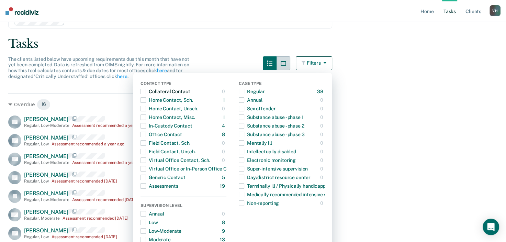  What do you see at coordinates (257, 109) in the screenshot?
I see `div: Sex offender` at bounding box center [257, 109].